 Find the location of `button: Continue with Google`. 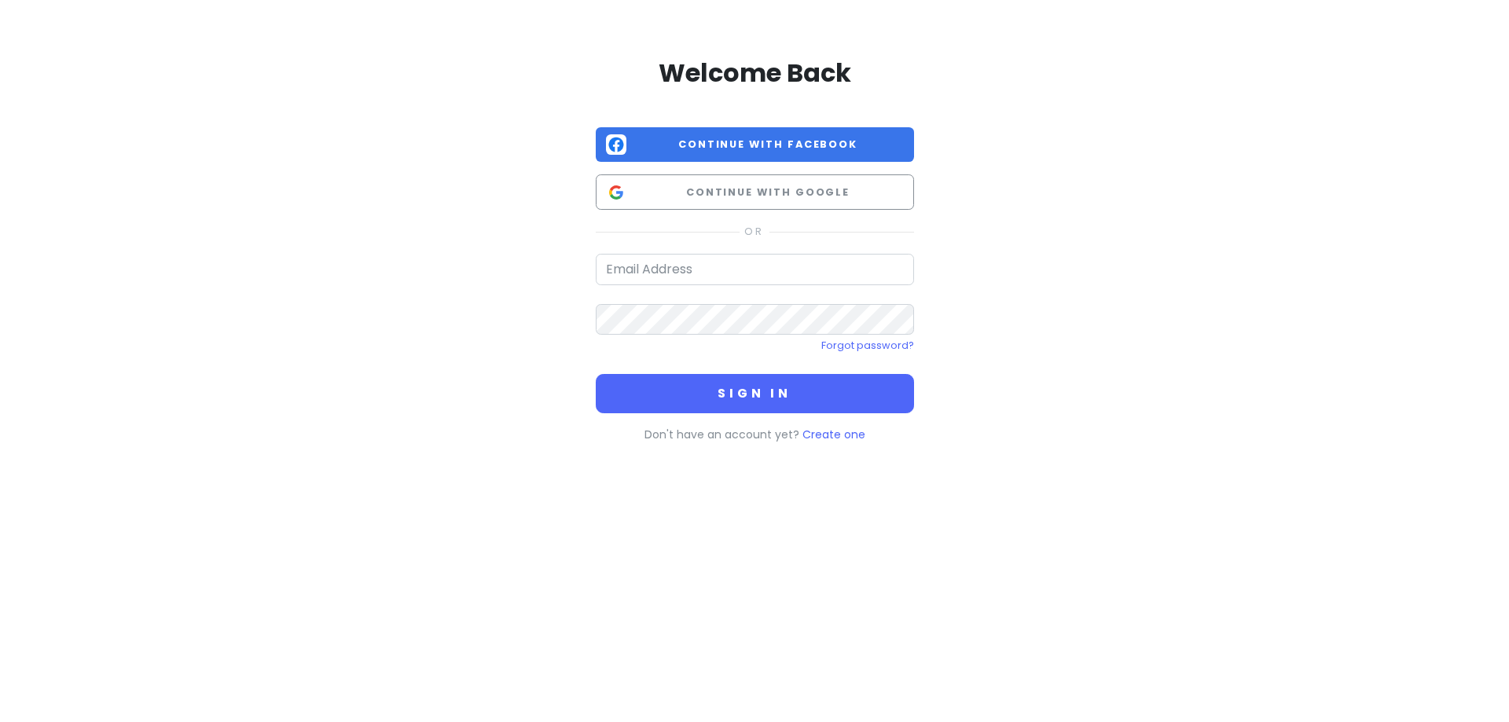

button: Continue with Google is located at coordinates (755, 192).